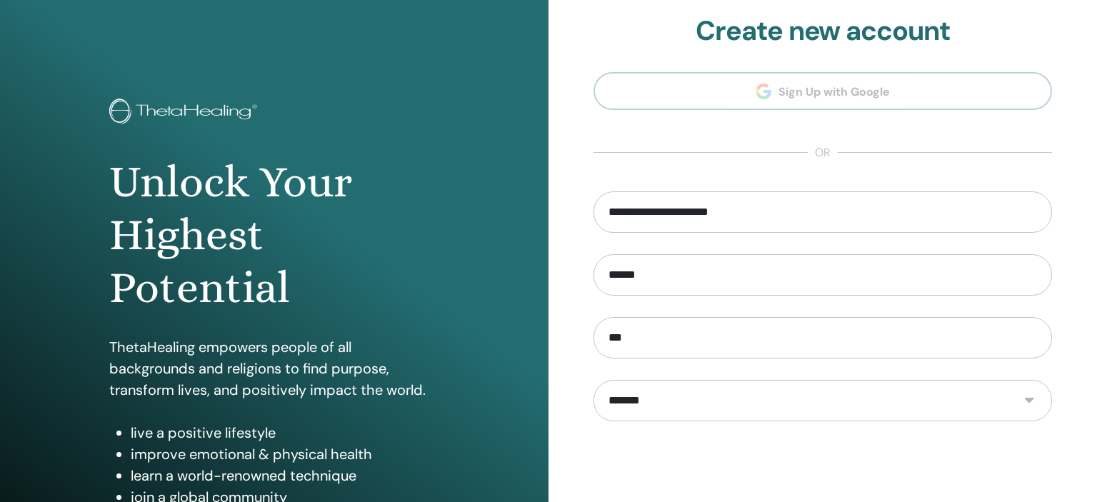 The image size is (1097, 502). What do you see at coordinates (285, 454) in the screenshot?
I see `li: improve emotional & physical health` at bounding box center [285, 454].